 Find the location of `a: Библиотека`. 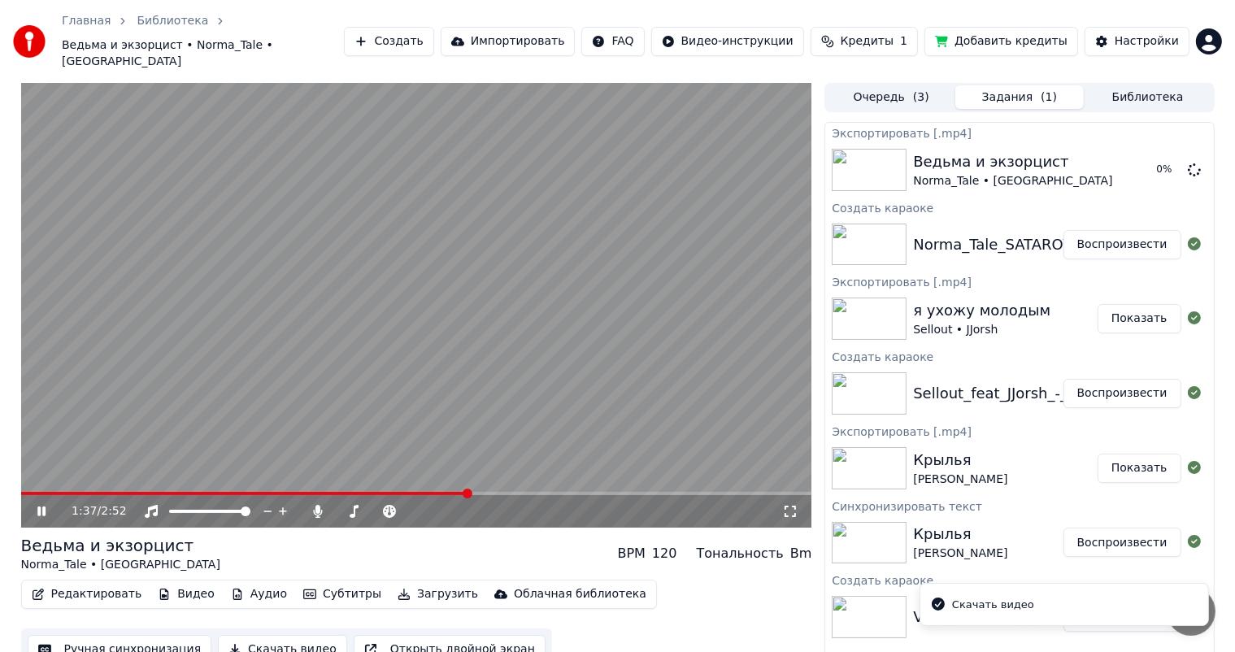

a: Библиотека is located at coordinates (172, 21).